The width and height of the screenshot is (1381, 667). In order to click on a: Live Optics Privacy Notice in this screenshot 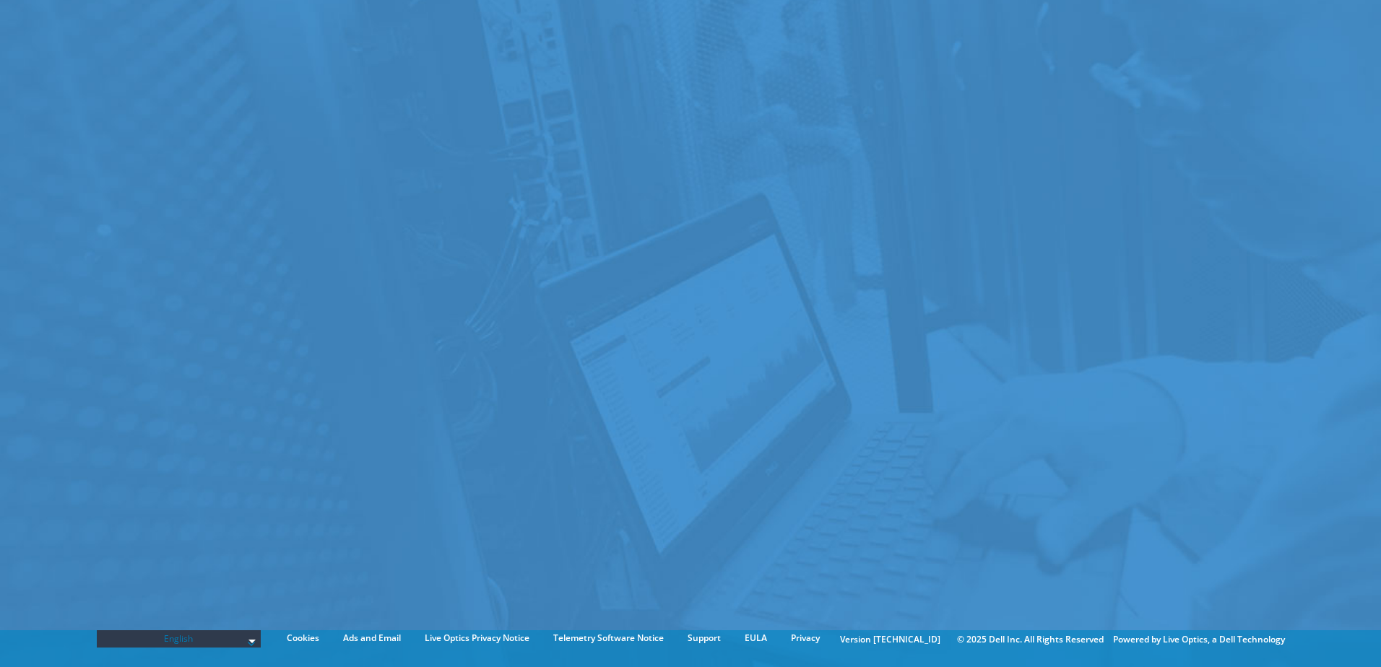, I will do `click(477, 638)`.